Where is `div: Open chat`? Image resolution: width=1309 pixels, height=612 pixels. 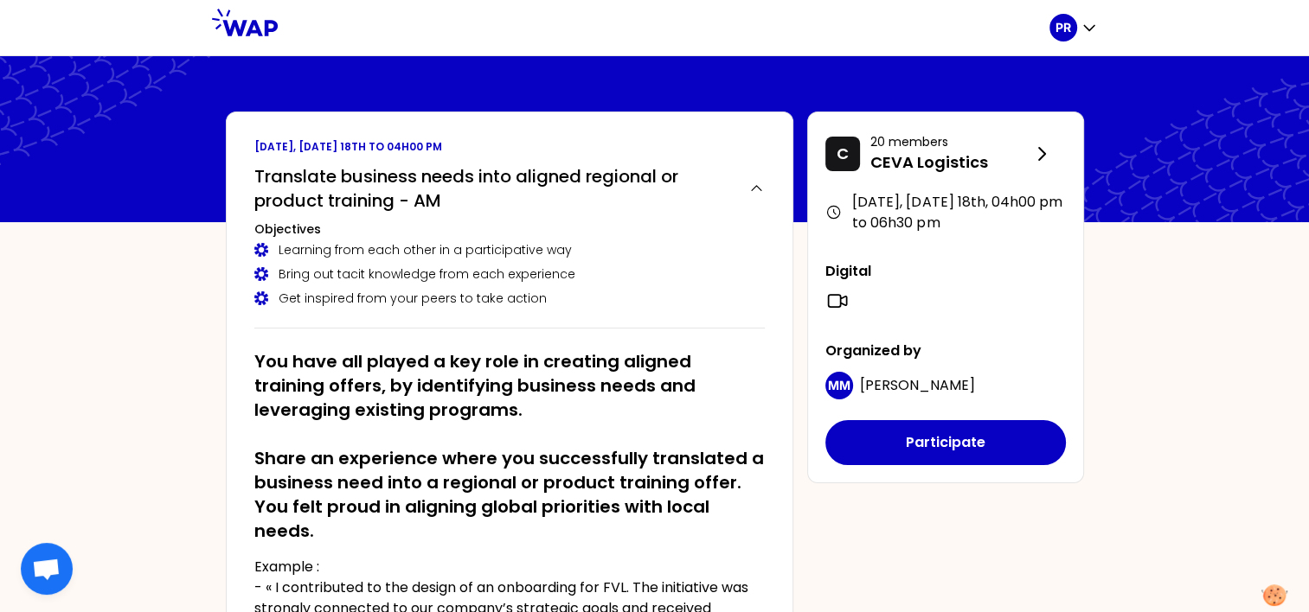
div: Open chat is located at coordinates (47, 569).